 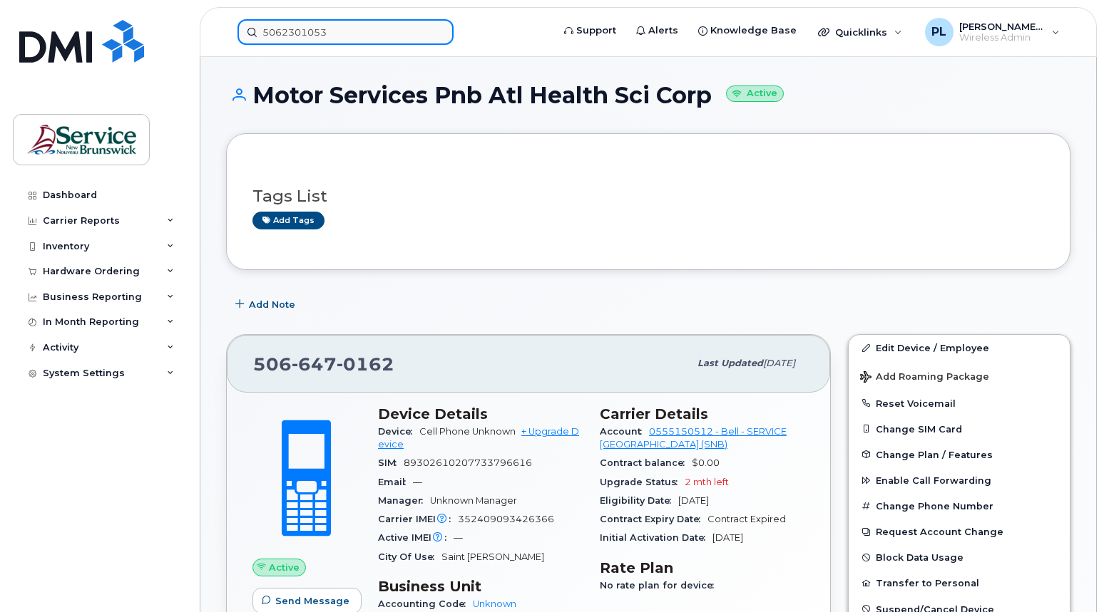 What do you see at coordinates (267, 304) in the screenshot?
I see `button: Add Note` at bounding box center [267, 304].